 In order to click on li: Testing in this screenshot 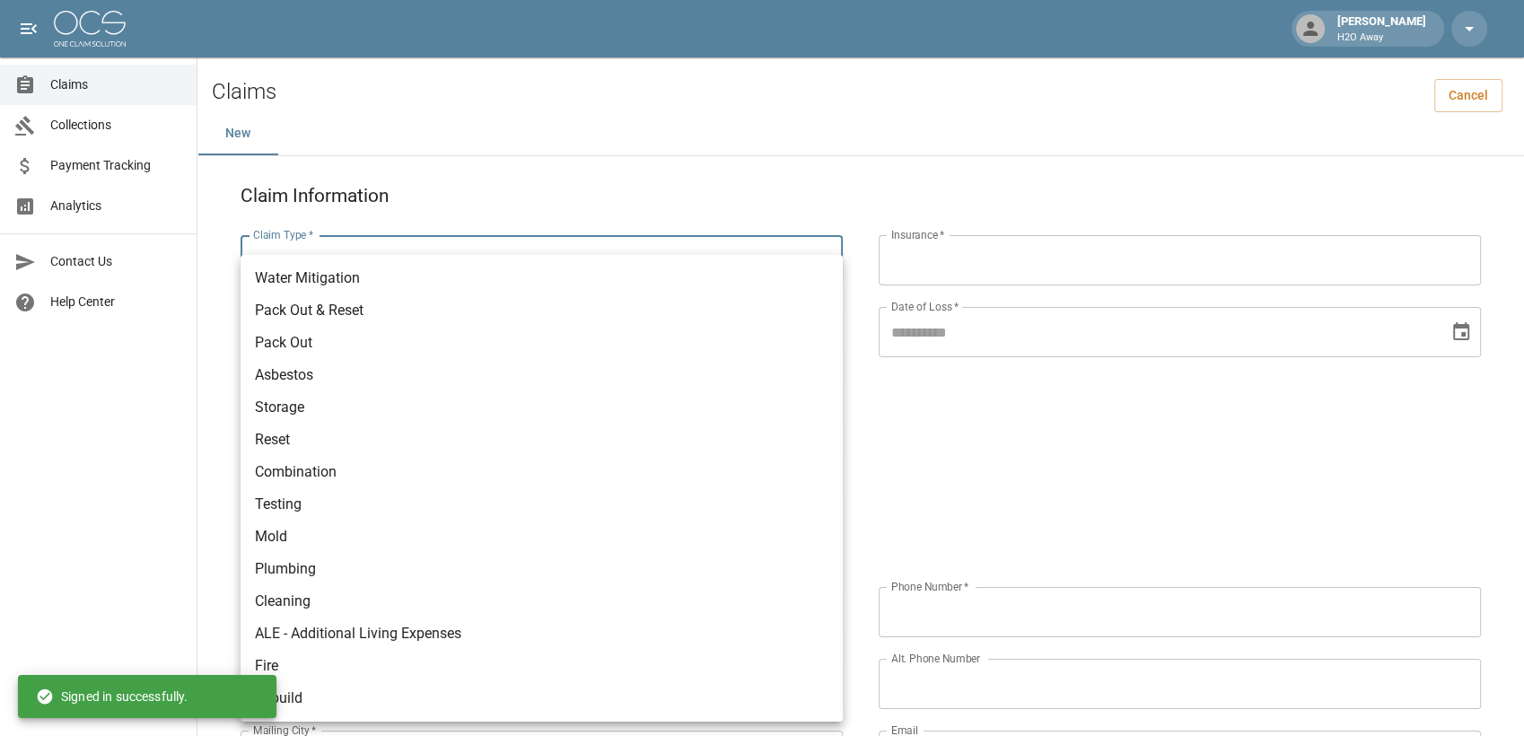, I will do `click(541, 504)`.